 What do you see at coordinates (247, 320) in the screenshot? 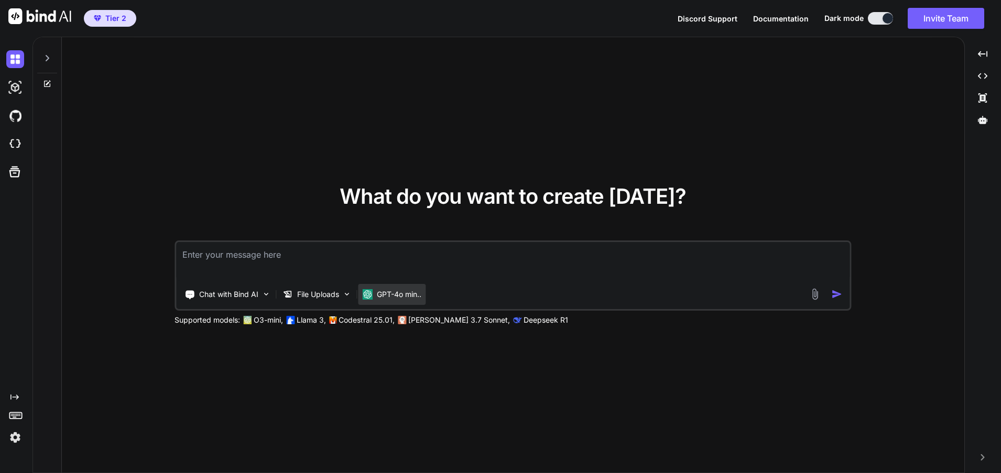
I see `img: GPT-4` at bounding box center [247, 320].